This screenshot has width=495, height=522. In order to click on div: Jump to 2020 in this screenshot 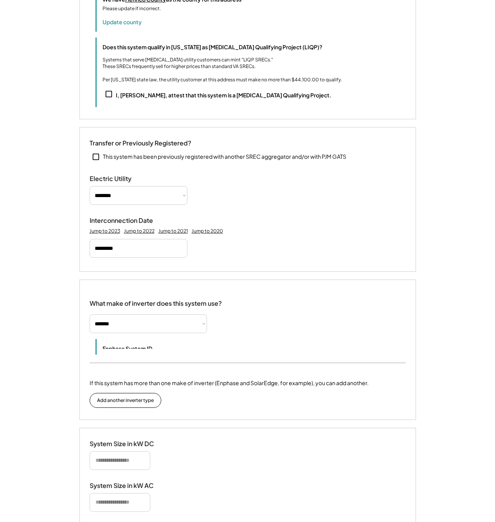, I will do `click(207, 231)`.